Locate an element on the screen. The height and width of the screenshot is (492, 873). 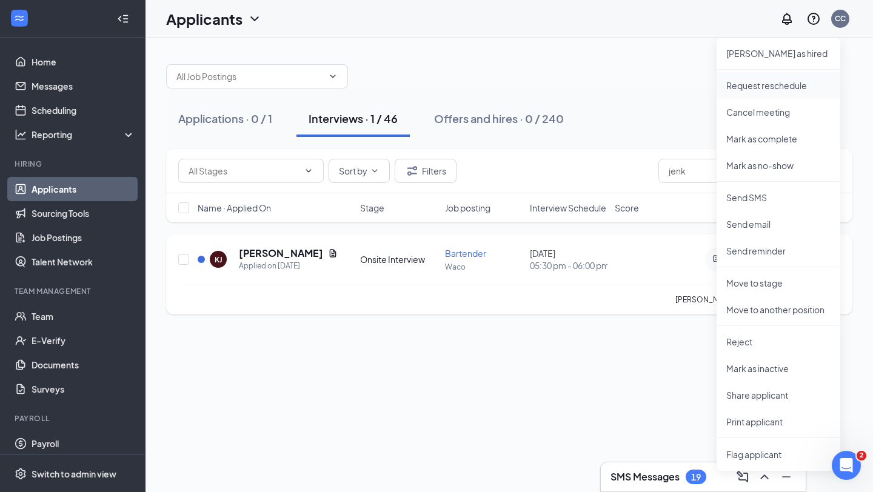
button: Minimize is located at coordinates (786, 477).